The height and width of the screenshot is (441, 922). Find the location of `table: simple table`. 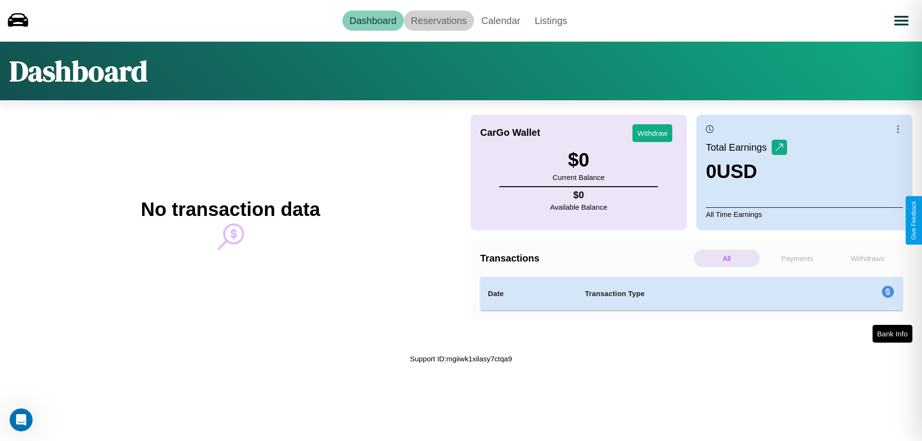

table: simple table is located at coordinates (691, 294).